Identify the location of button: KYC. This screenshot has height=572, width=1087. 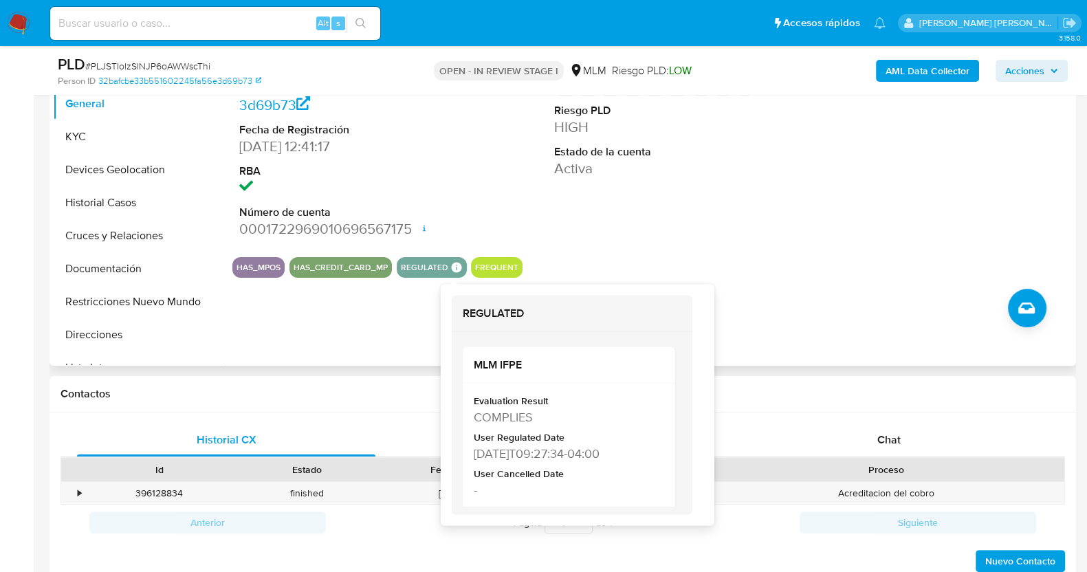
(139, 137).